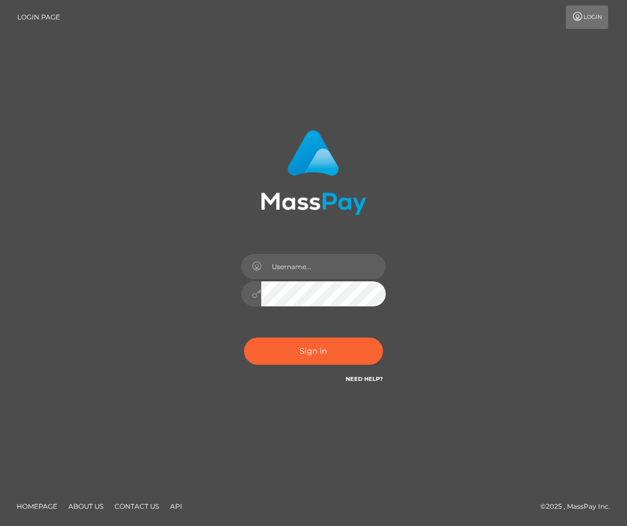  What do you see at coordinates (37, 506) in the screenshot?
I see `a: Homepage` at bounding box center [37, 506].